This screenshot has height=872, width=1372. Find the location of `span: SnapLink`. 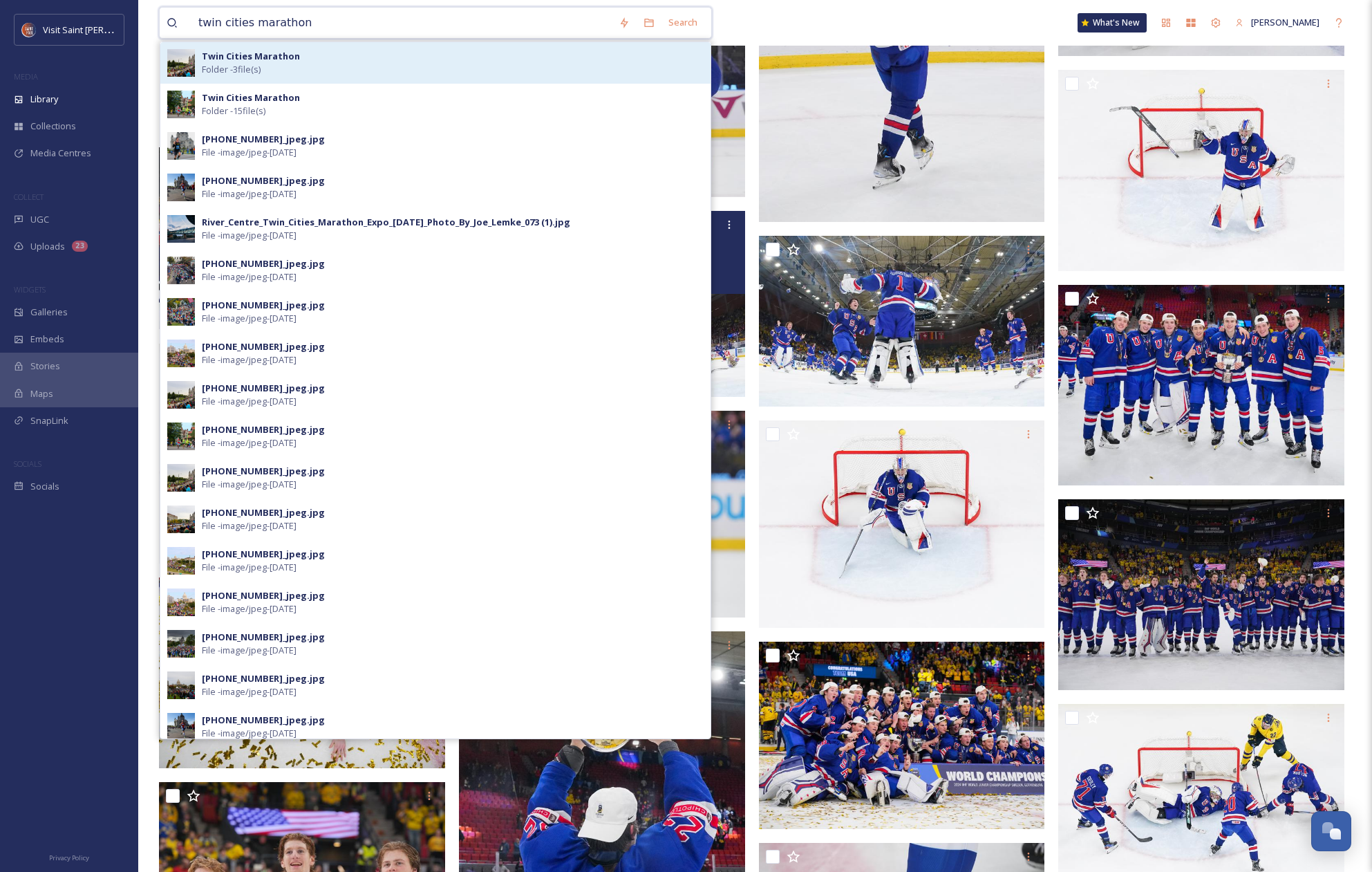

span: SnapLink is located at coordinates (49, 420).